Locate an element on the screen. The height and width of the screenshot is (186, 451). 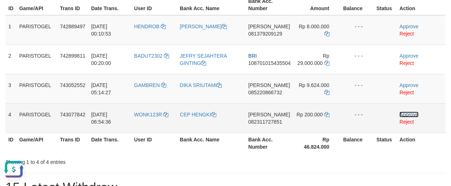
span: Copy 108701015435504 to clipboard is located at coordinates (269, 63).